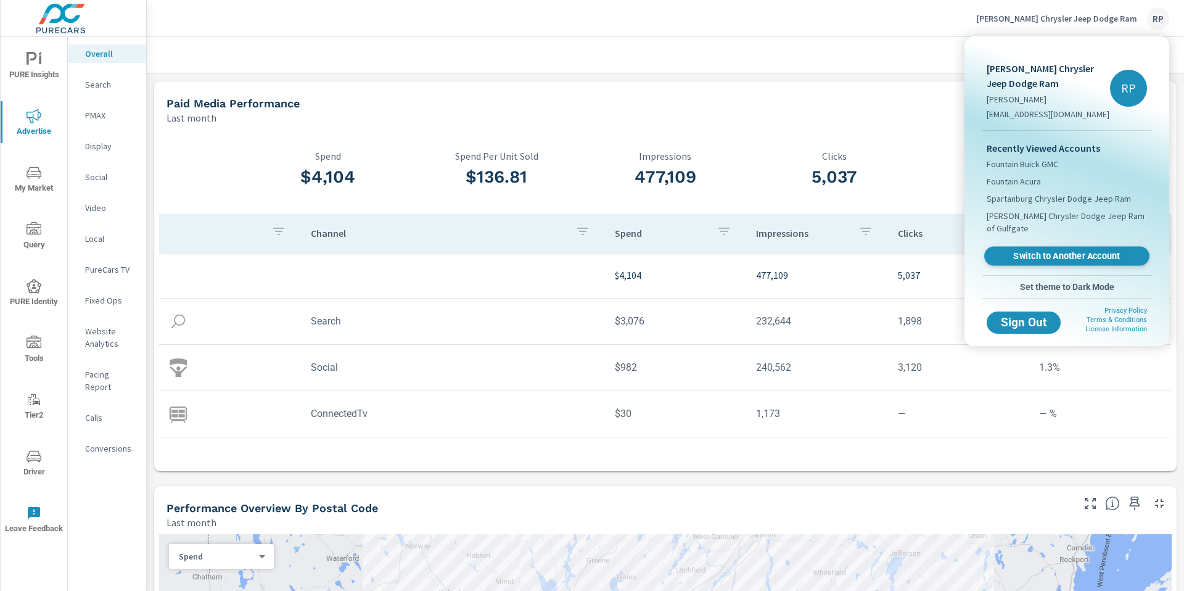 This screenshot has height=591, width=1184. What do you see at coordinates (1067, 148) in the screenshot?
I see `p: Recently Viewed Accounts` at bounding box center [1067, 148].